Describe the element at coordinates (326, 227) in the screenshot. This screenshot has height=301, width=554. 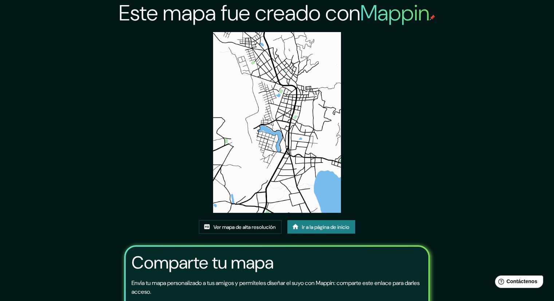
I see `font: Ir a la página de inicio` at that location.